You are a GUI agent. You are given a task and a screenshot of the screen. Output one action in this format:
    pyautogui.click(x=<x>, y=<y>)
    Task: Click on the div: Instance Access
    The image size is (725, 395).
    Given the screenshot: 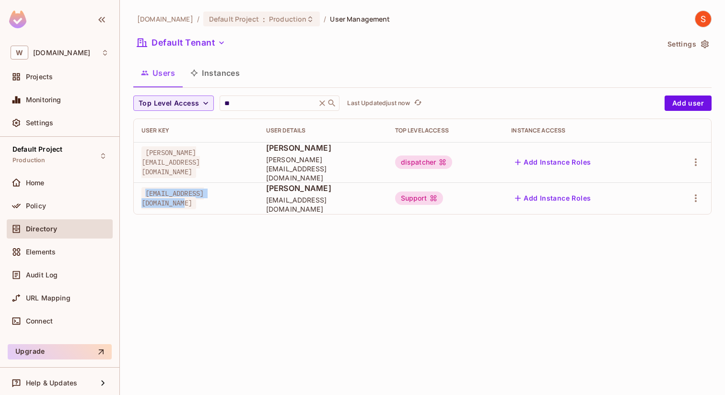 What is the action you would take?
    pyautogui.click(x=583, y=131)
    